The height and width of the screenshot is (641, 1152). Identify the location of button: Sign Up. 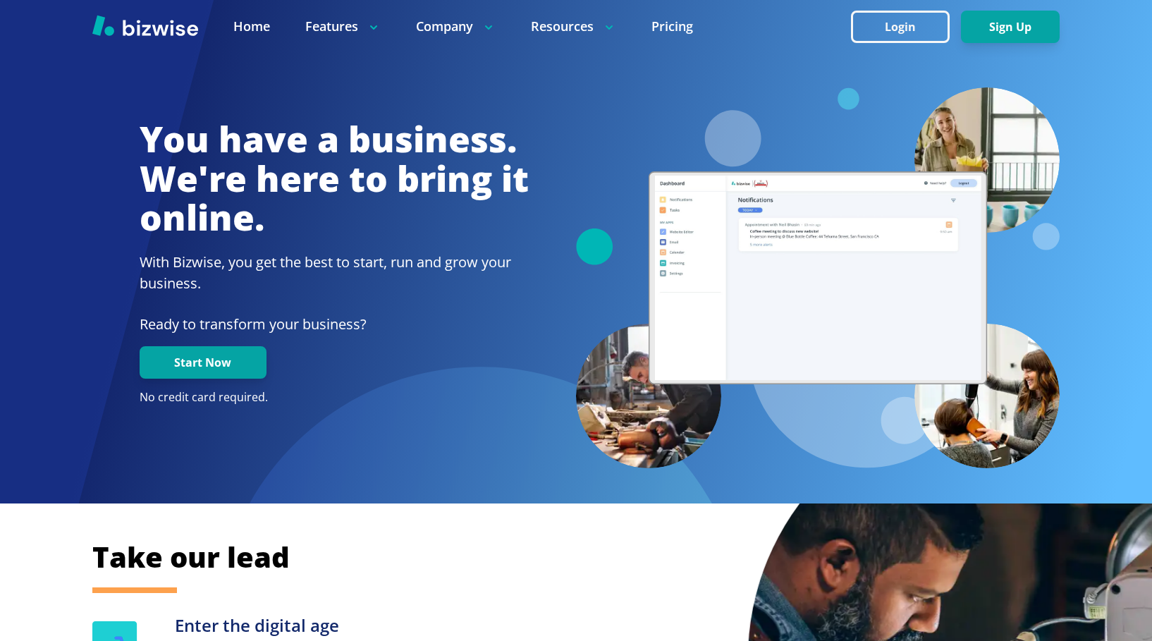
(1010, 27).